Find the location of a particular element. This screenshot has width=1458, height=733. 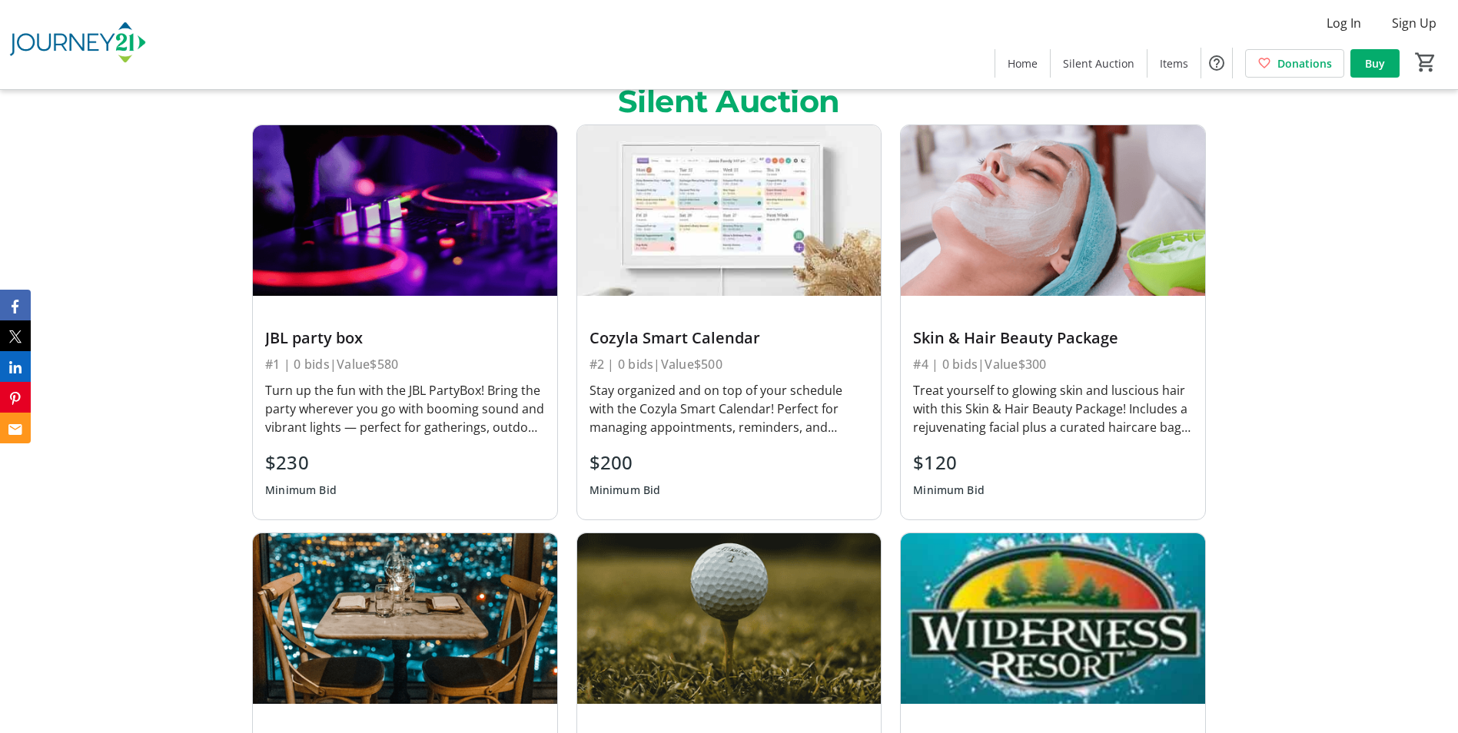

span: Buy is located at coordinates (1375, 63).